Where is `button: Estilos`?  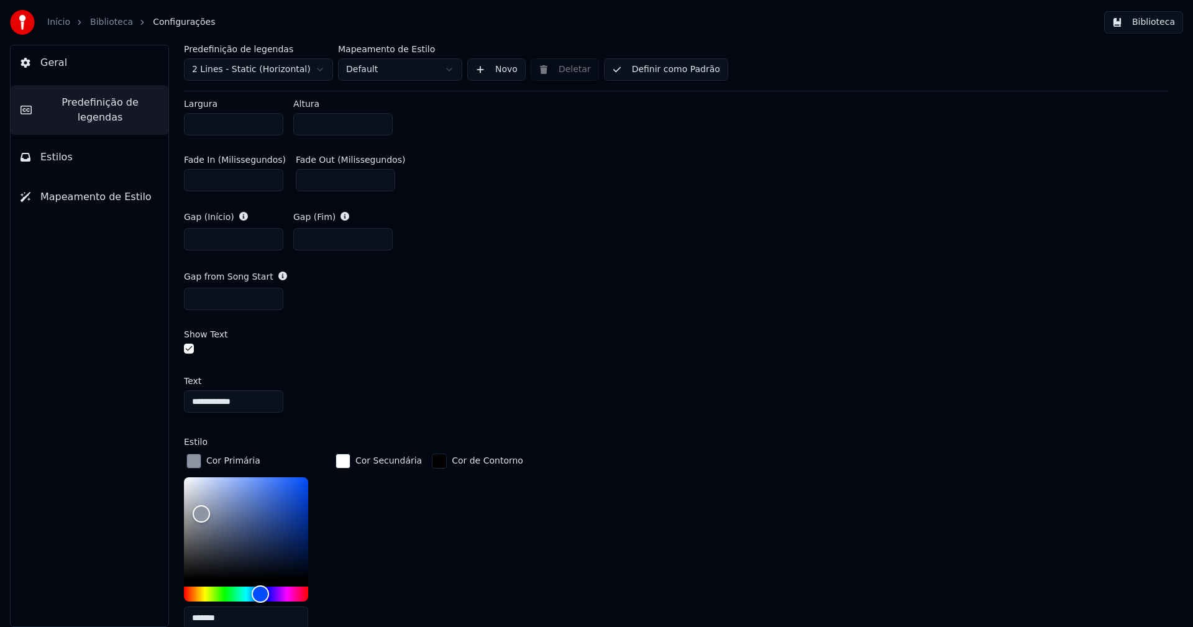 button: Estilos is located at coordinates (89, 157).